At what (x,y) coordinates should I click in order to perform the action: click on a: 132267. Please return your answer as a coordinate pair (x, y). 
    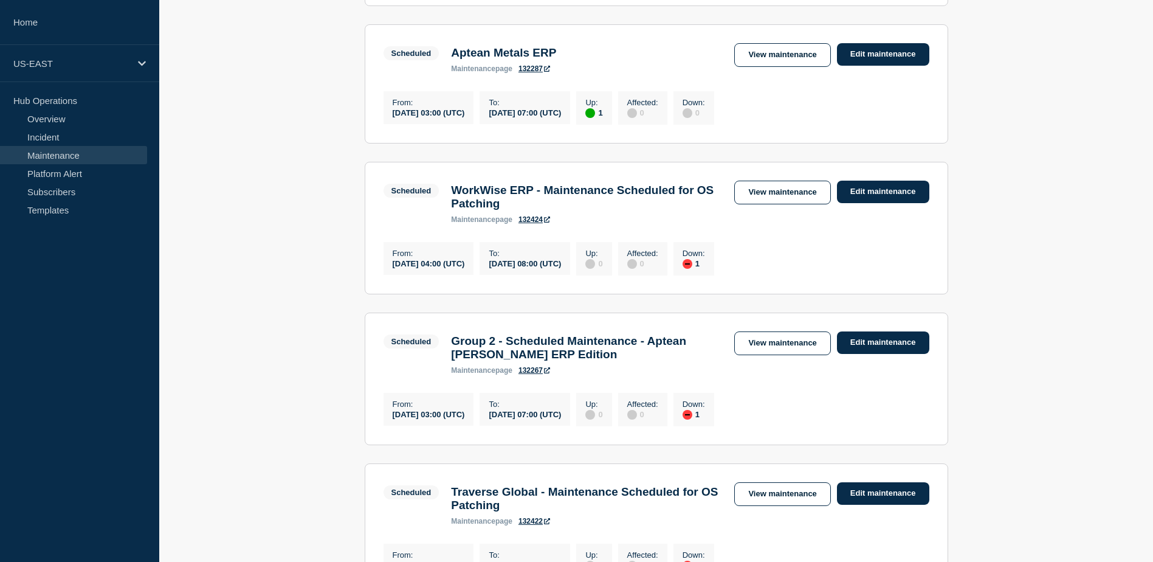
    Looking at the image, I should click on (534, 370).